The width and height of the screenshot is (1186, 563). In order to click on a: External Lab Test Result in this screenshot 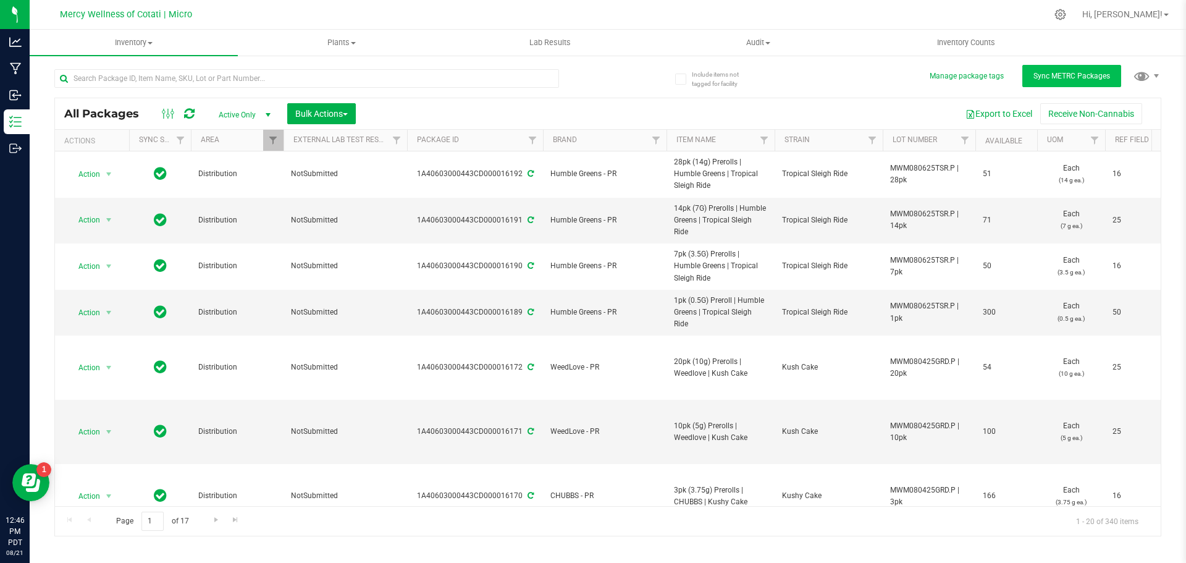, I will do `click(342, 140)`.